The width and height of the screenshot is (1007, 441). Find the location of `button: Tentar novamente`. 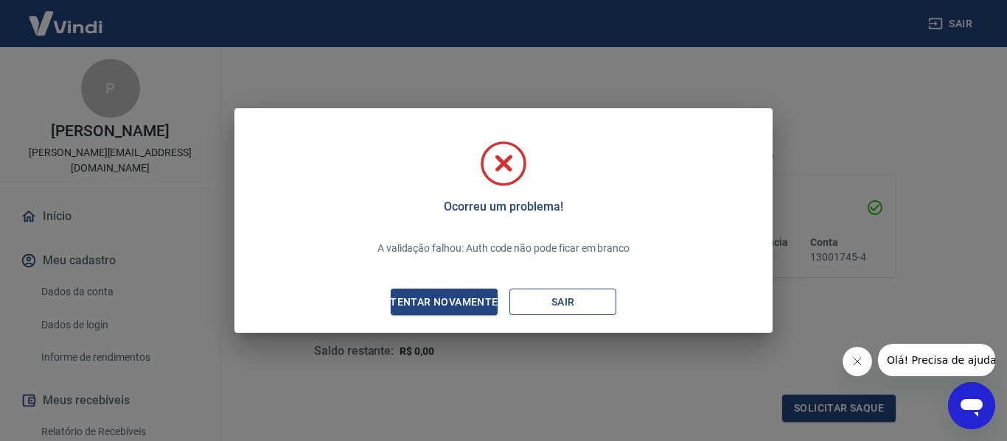

button: Tentar novamente is located at coordinates (444, 302).